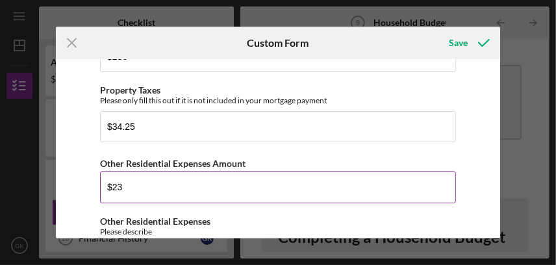 This screenshot has width=556, height=265. What do you see at coordinates (173, 163) in the screenshot?
I see `label: Other Residential Expenses Amount` at bounding box center [173, 163].